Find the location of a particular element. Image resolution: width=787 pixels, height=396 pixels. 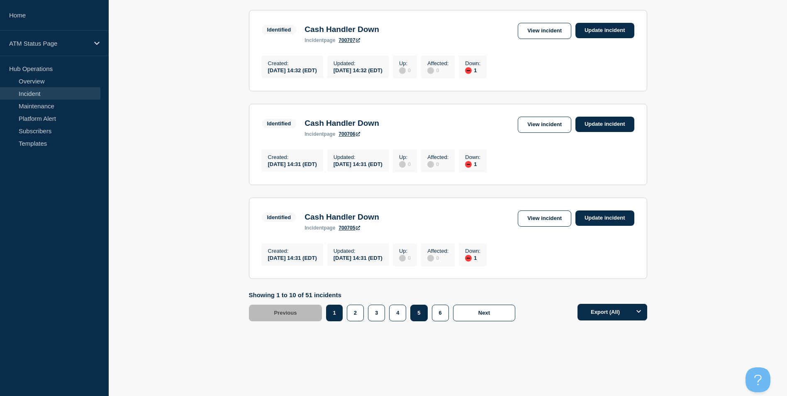

button: 6 is located at coordinates (440, 313).